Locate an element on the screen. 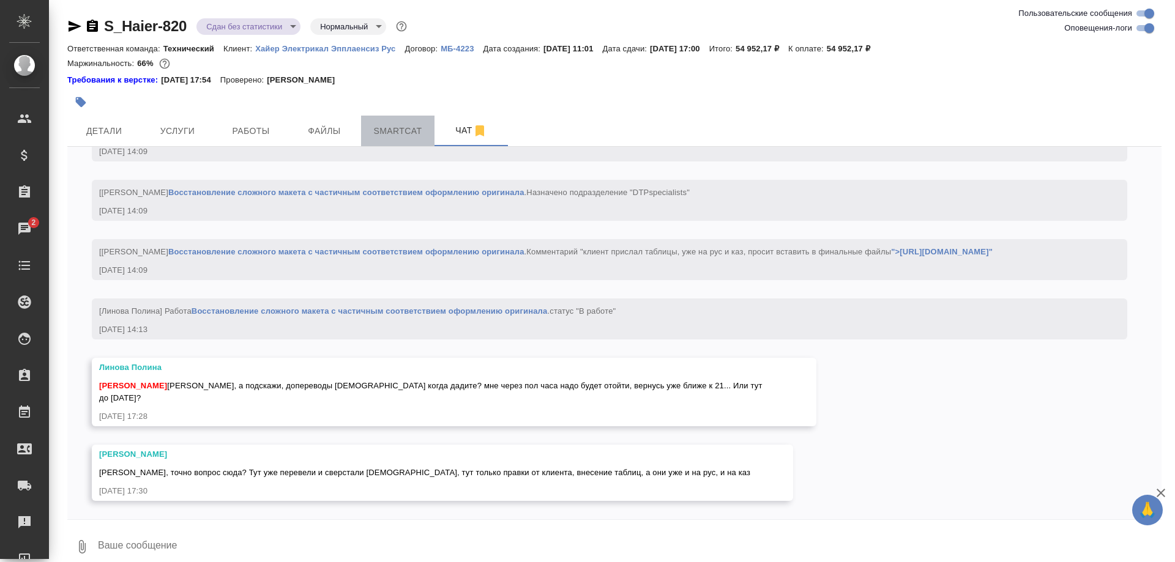  span: Чат is located at coordinates (471, 130).